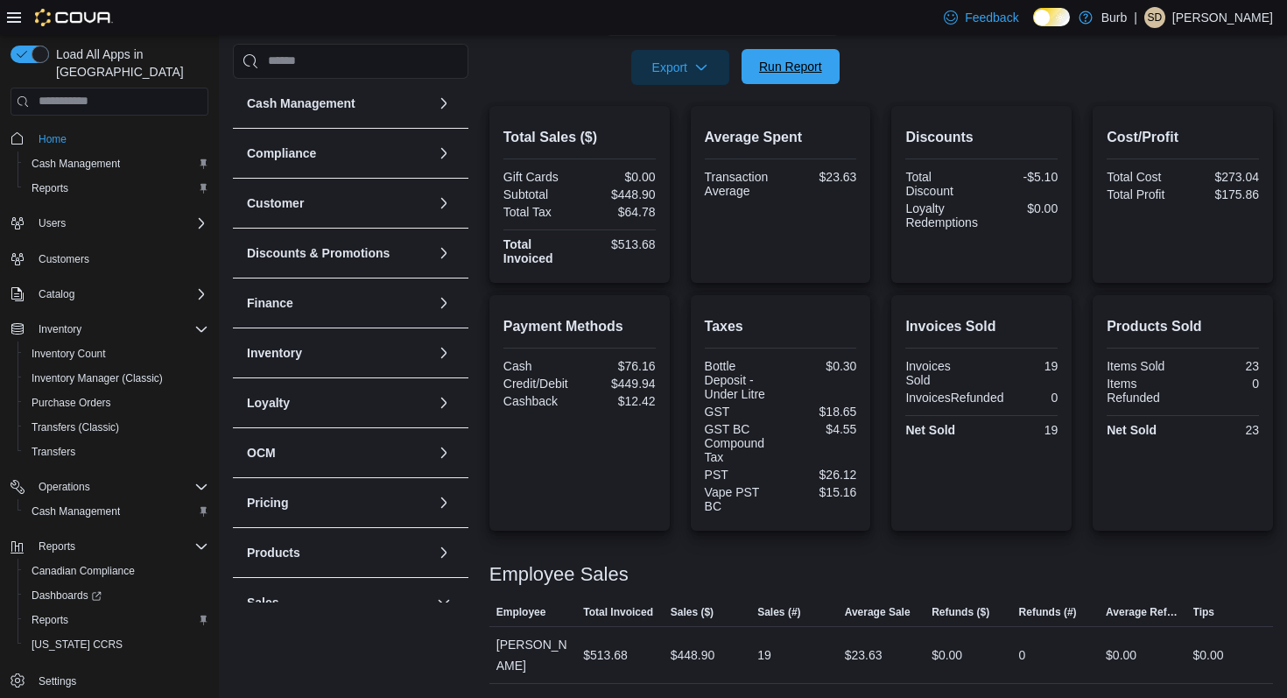  What do you see at coordinates (1114, 18) in the screenshot?
I see `p: Burb` at bounding box center [1114, 18].